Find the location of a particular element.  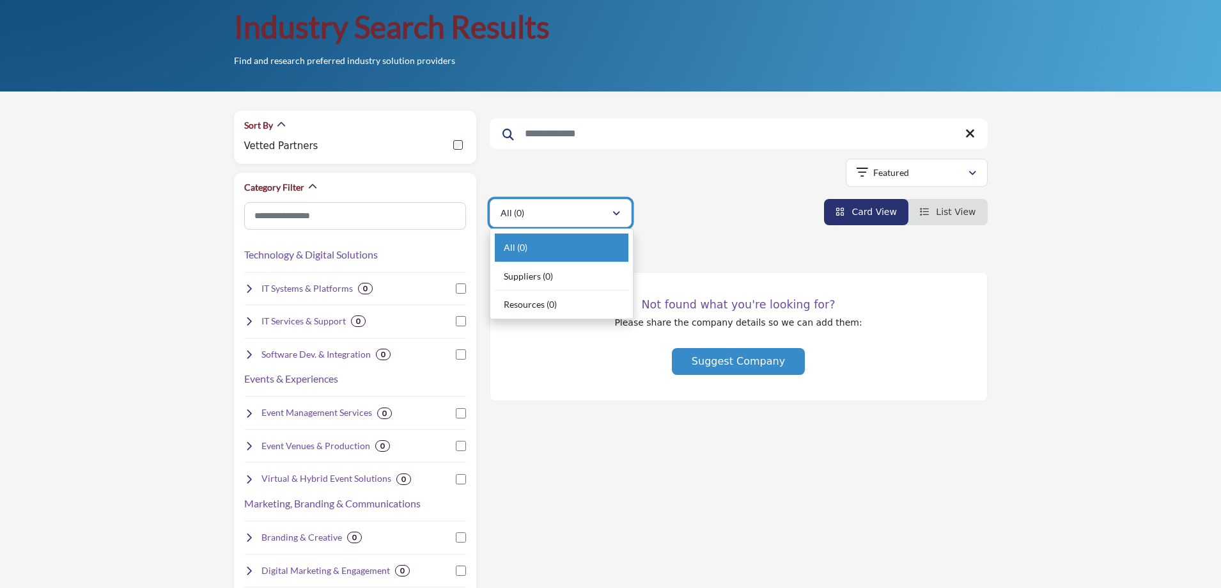

input: Select Software Dev. & Integration checkbox is located at coordinates (461, 354).